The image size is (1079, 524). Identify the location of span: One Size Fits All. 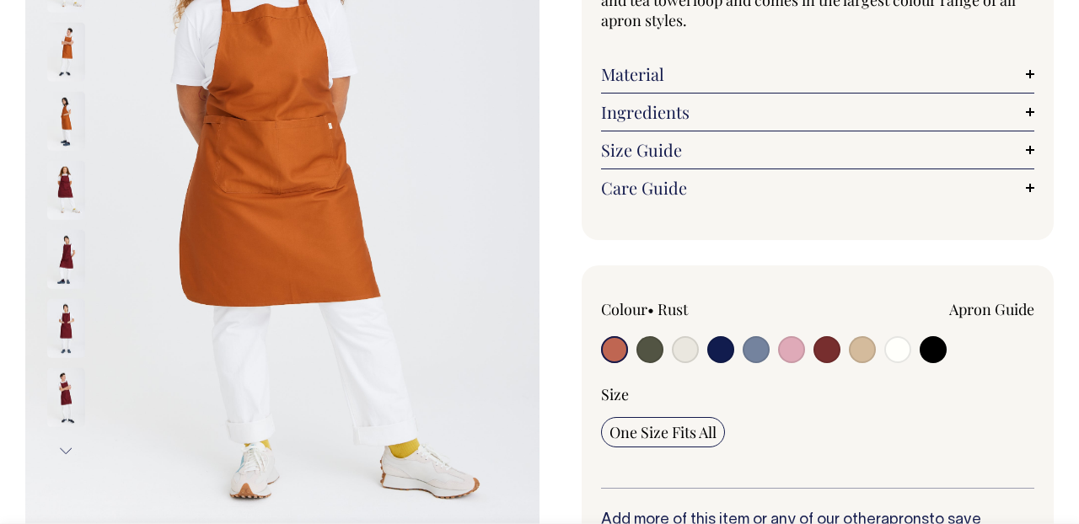
(662, 432).